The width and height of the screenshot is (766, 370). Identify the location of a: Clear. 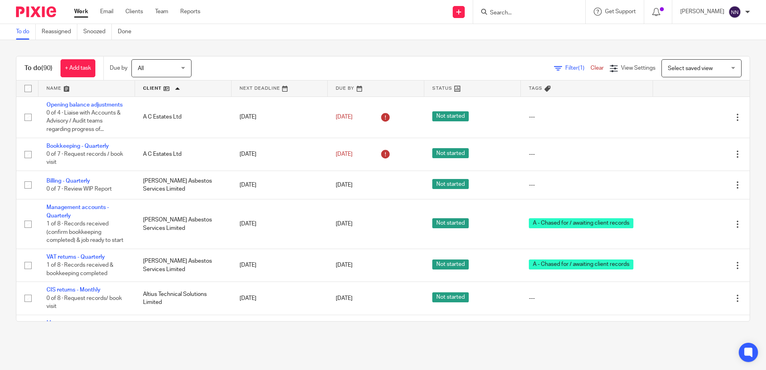
(597, 68).